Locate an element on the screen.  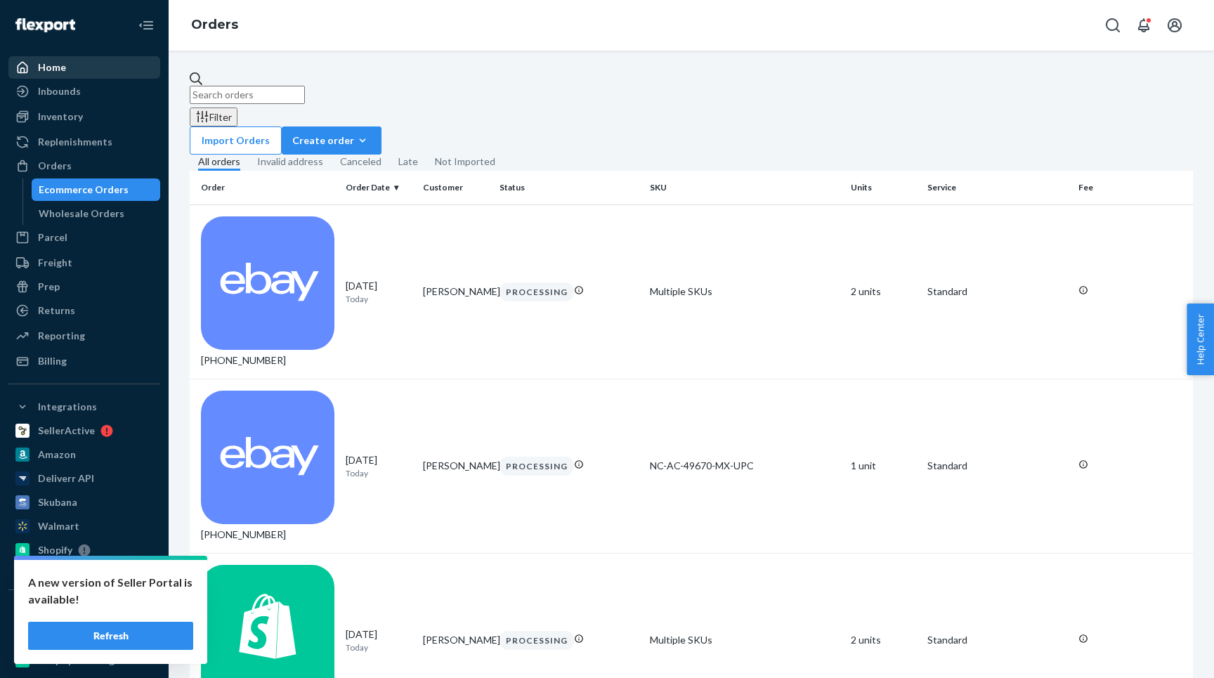
div: Create order is located at coordinates (332, 141).